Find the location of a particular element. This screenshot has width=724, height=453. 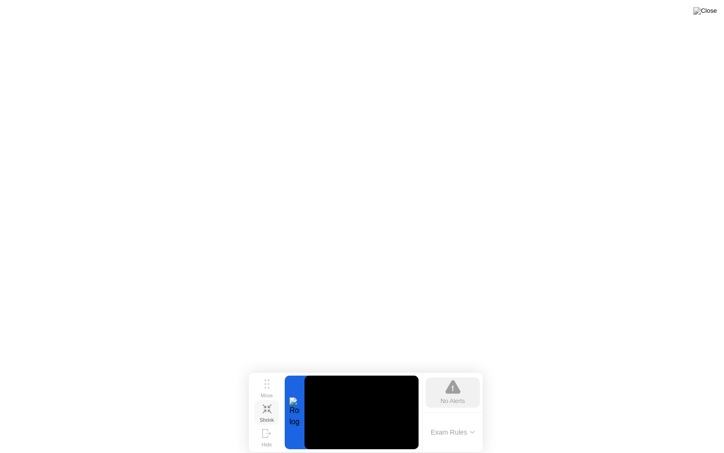

img: Close is located at coordinates (705, 11).